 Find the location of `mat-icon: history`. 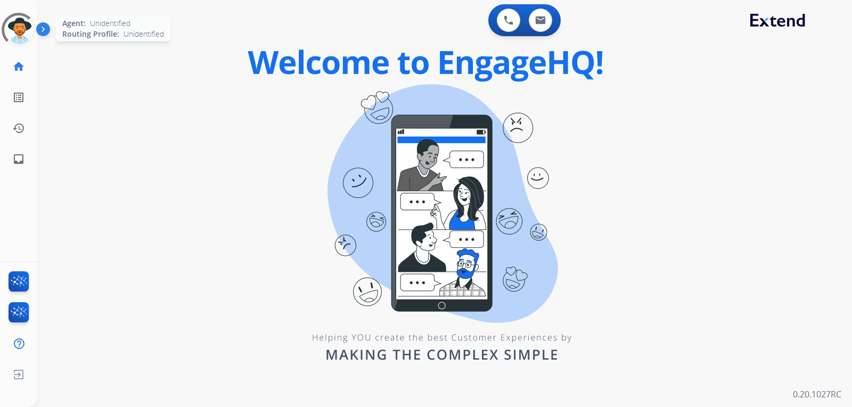

mat-icon: history is located at coordinates (19, 128).